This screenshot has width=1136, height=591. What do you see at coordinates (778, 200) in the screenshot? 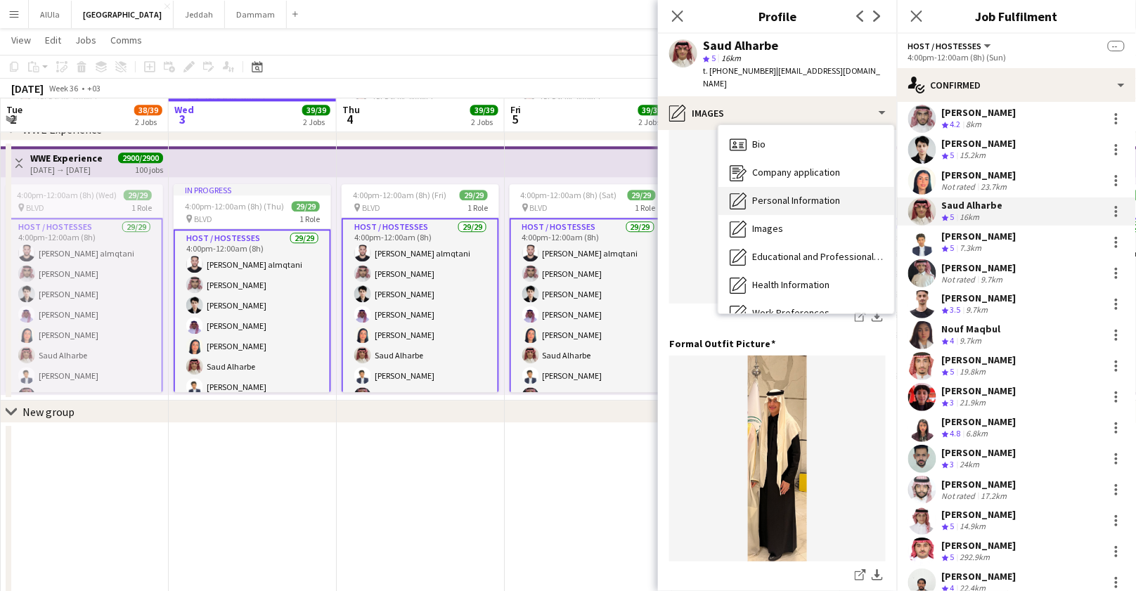
I see `img: IMG_3948.jpeg` at bounding box center [778, 200].